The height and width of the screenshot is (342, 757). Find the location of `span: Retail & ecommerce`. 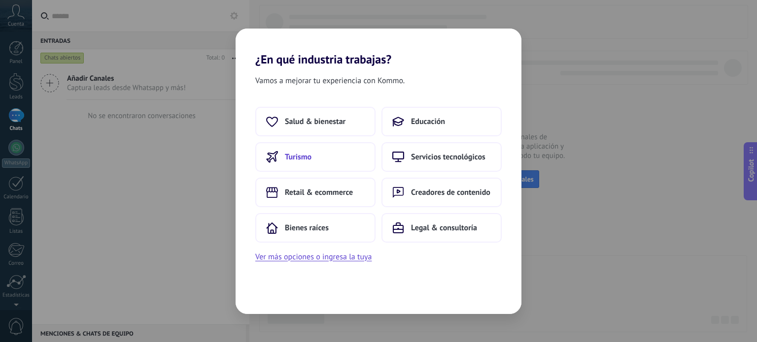

span: Retail & ecommerce is located at coordinates (319, 193).